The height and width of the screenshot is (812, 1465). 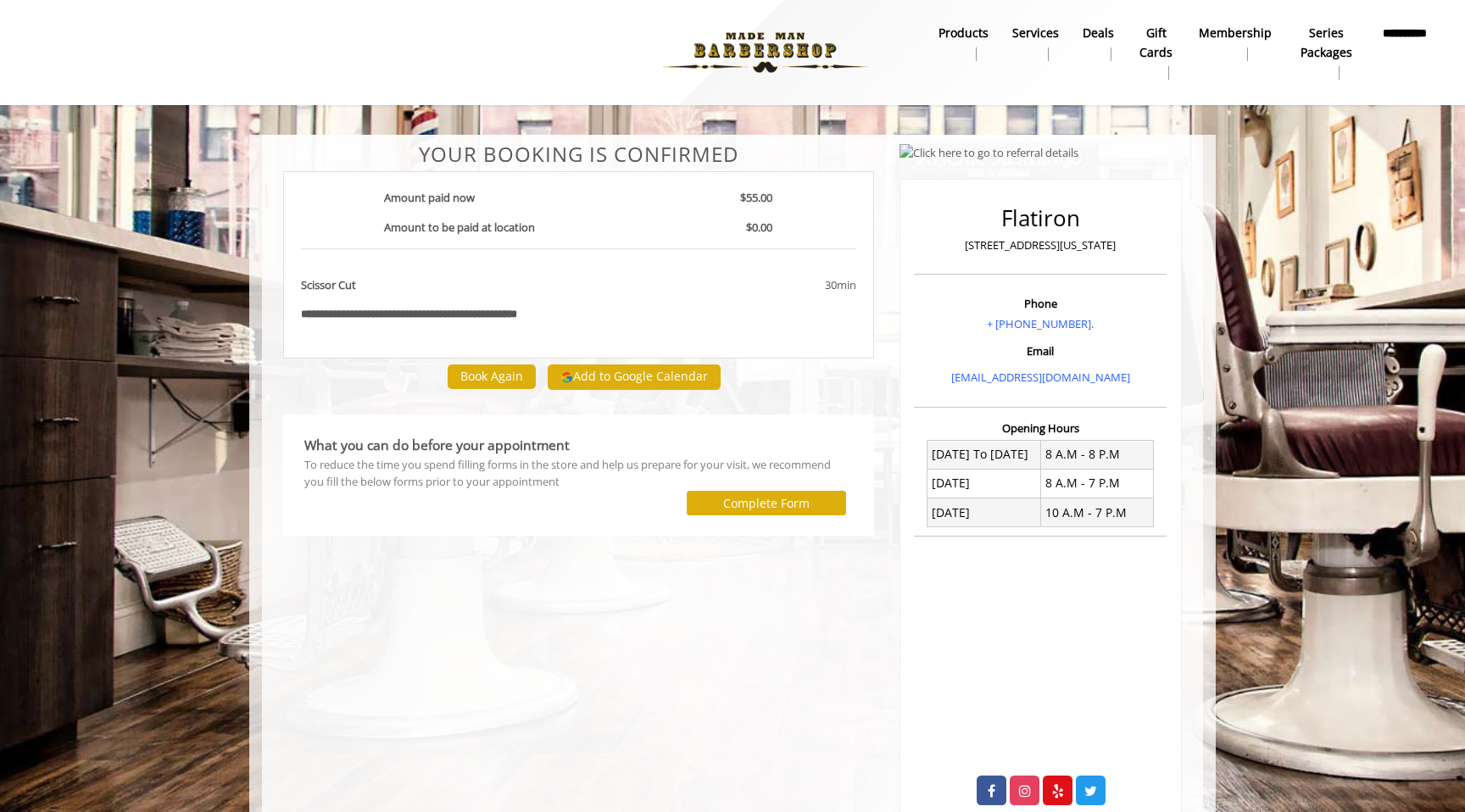 I want to click on a: Productsproducts, so click(x=963, y=43).